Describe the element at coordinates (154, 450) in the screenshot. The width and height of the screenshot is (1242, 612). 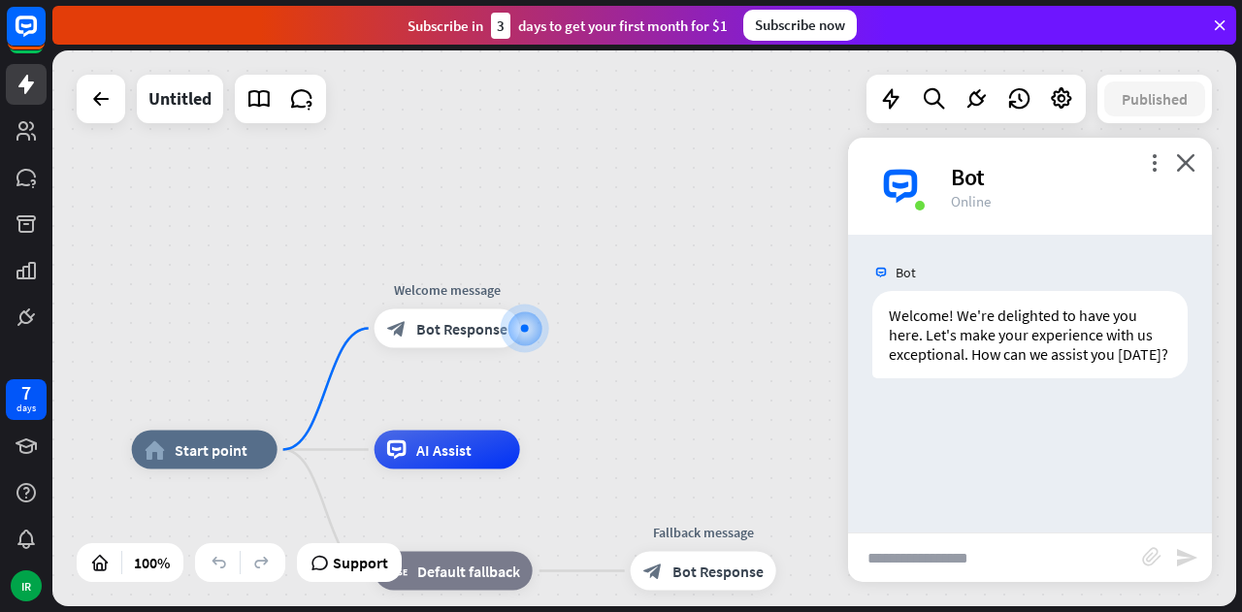
I see `i: home_2` at that location.